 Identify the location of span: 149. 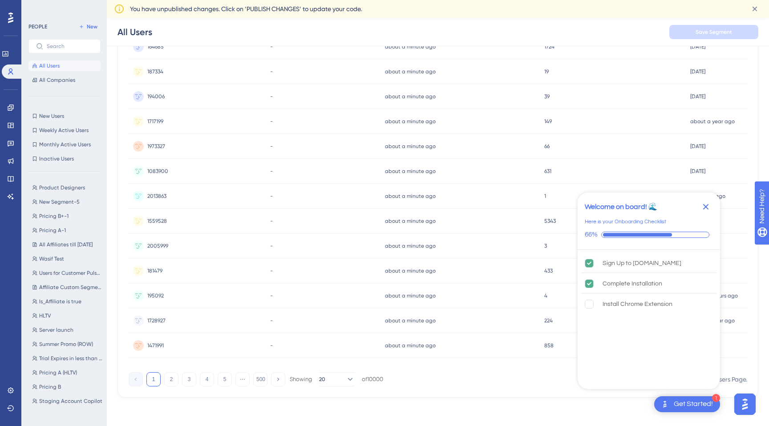
(548, 121).